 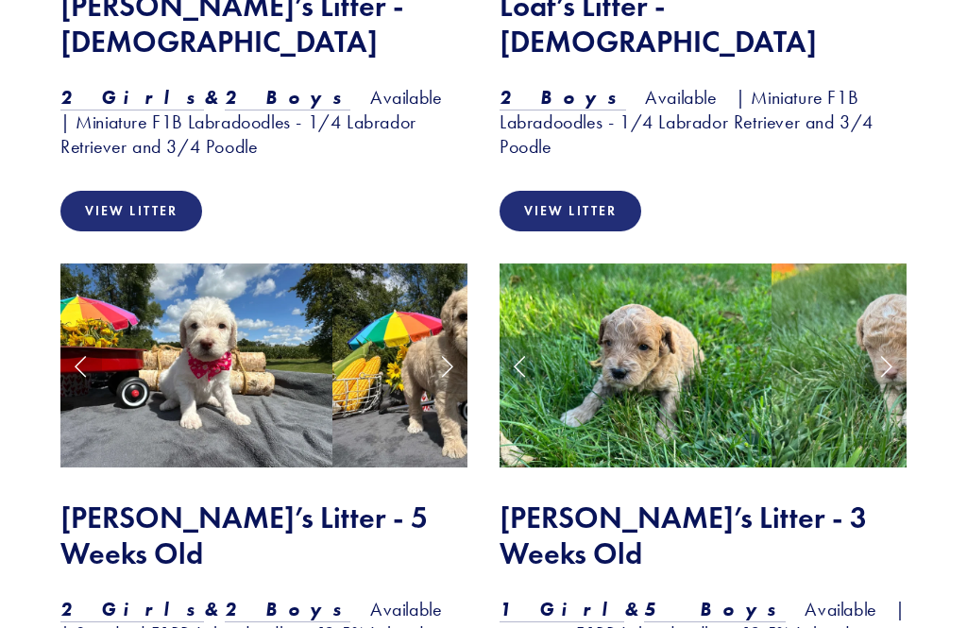 I want to click on img: Bo Peep 2.jpg, so click(x=635, y=365).